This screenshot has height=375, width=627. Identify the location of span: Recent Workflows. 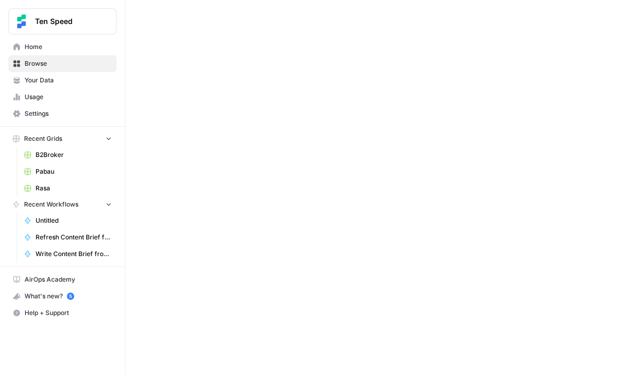
(51, 205).